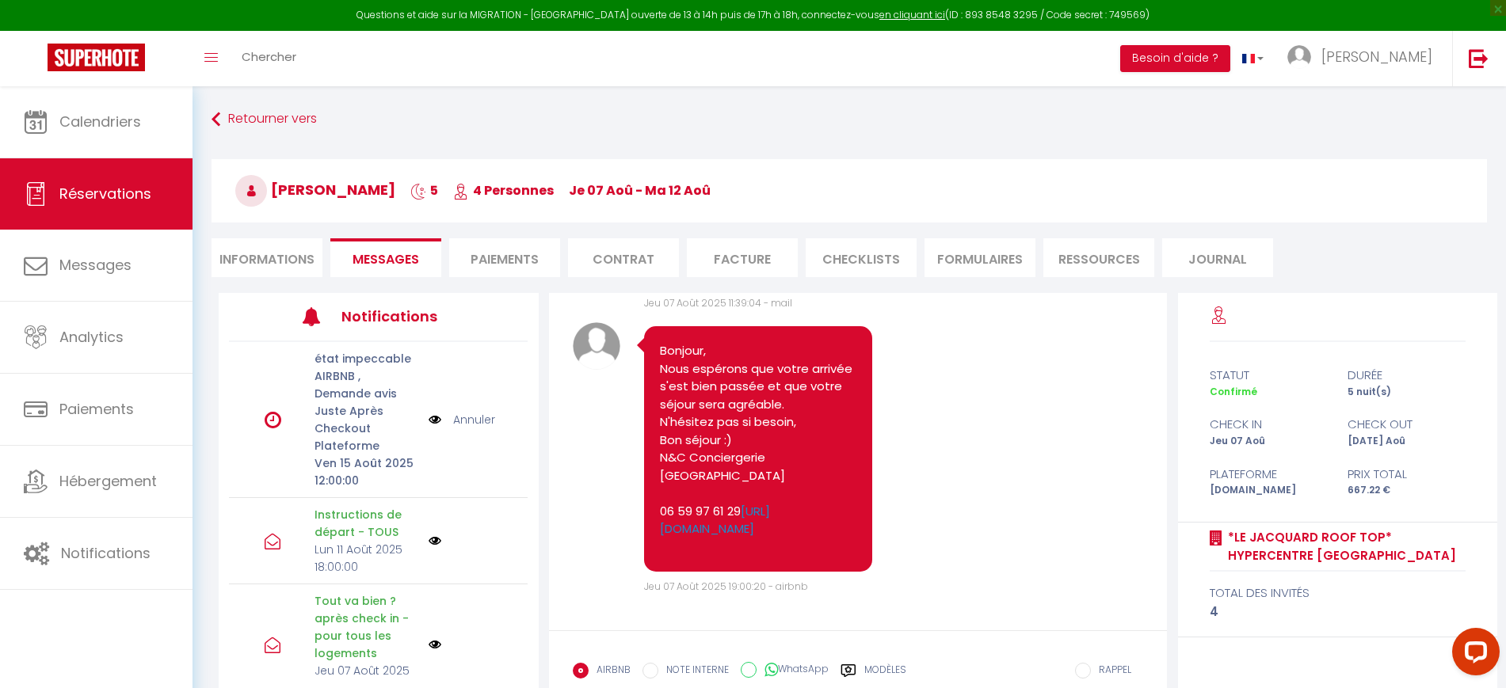 This screenshot has height=688, width=1506. I want to click on h3: Notifications, so click(403, 316).